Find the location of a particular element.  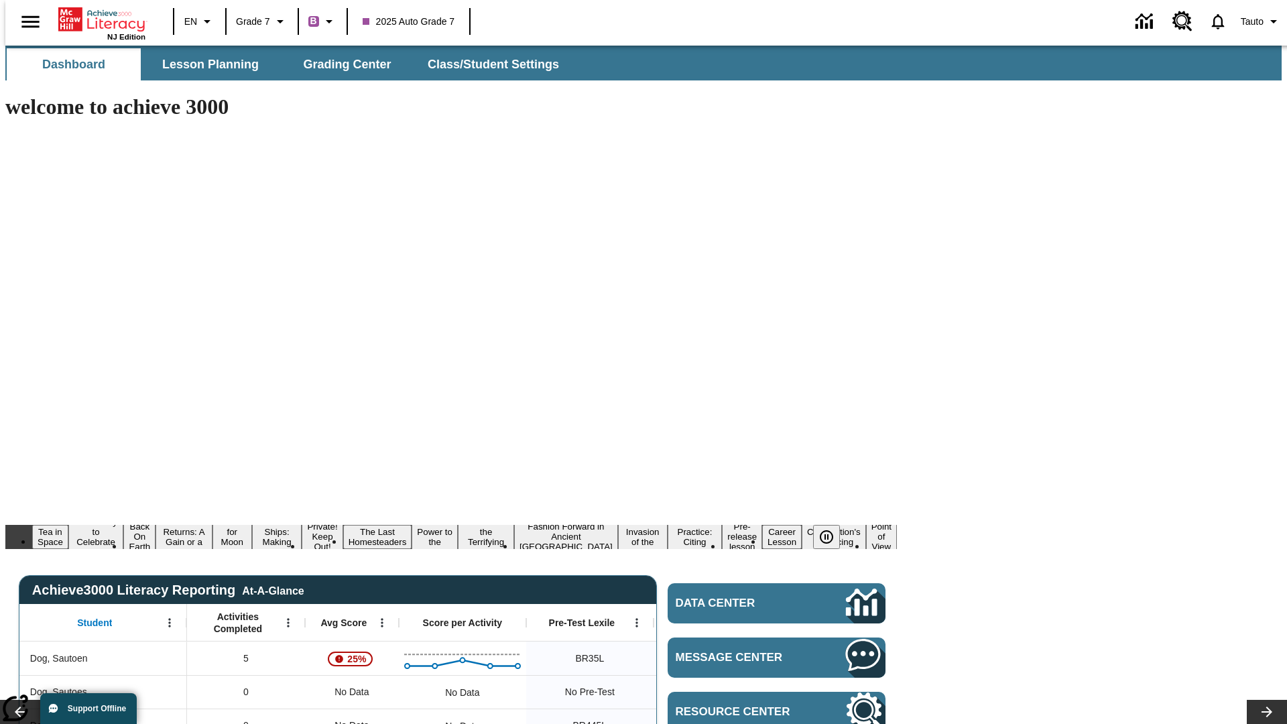

span: No Pre-Test, Dog, Sautoes is located at coordinates (590, 692).